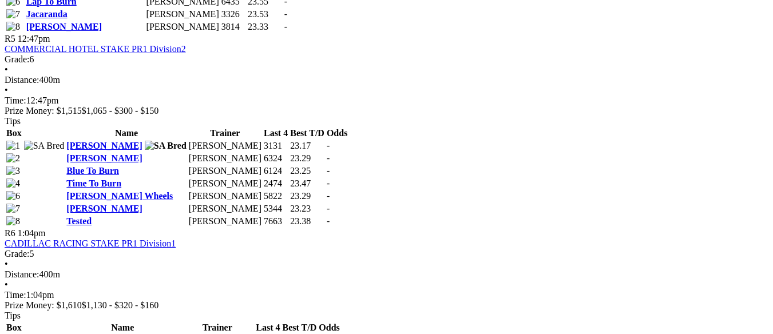 This screenshot has width=773, height=334. What do you see at coordinates (31, 233) in the screenshot?
I see `span: 1:04pm` at bounding box center [31, 233].